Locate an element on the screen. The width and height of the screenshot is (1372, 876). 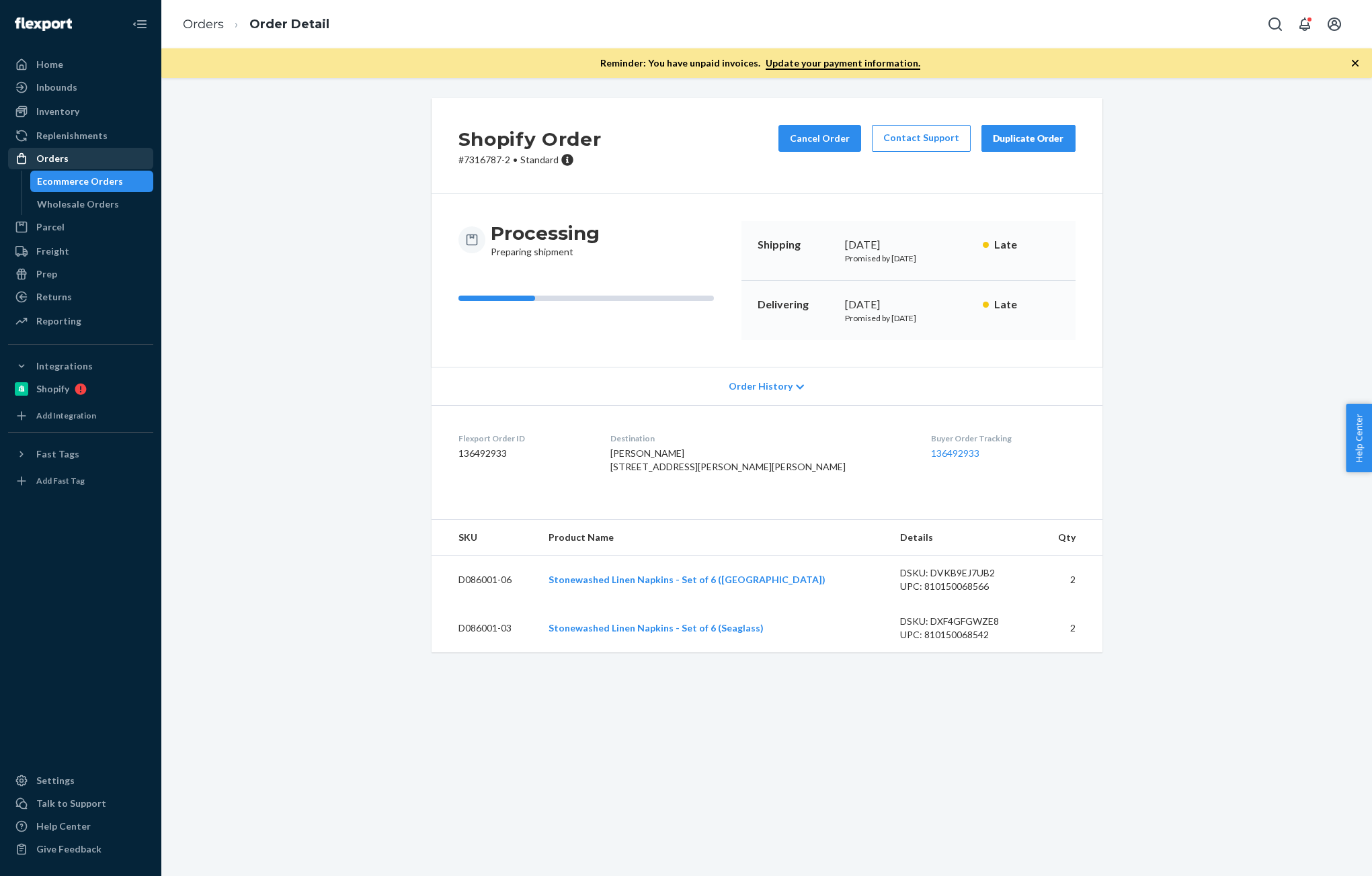
a: Inventory is located at coordinates (80, 111).